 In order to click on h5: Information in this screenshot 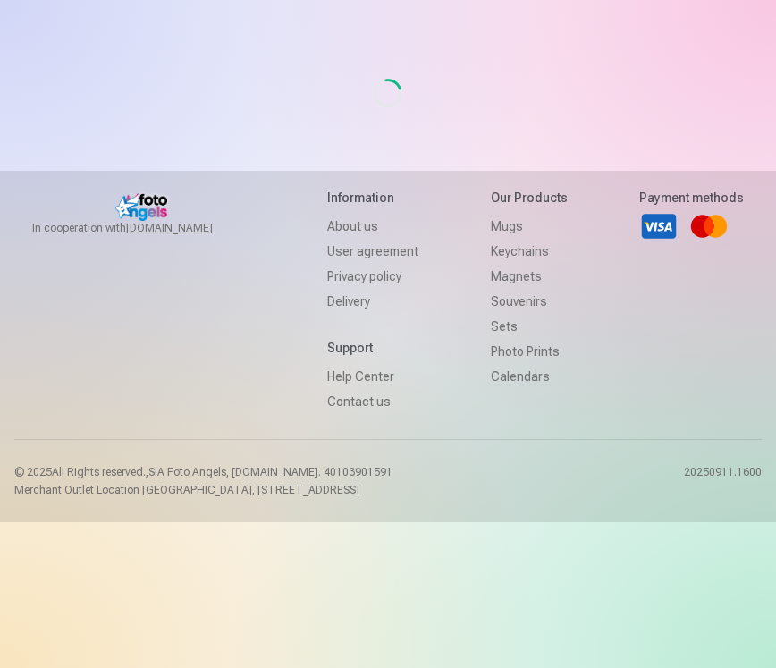, I will do `click(373, 198)`.